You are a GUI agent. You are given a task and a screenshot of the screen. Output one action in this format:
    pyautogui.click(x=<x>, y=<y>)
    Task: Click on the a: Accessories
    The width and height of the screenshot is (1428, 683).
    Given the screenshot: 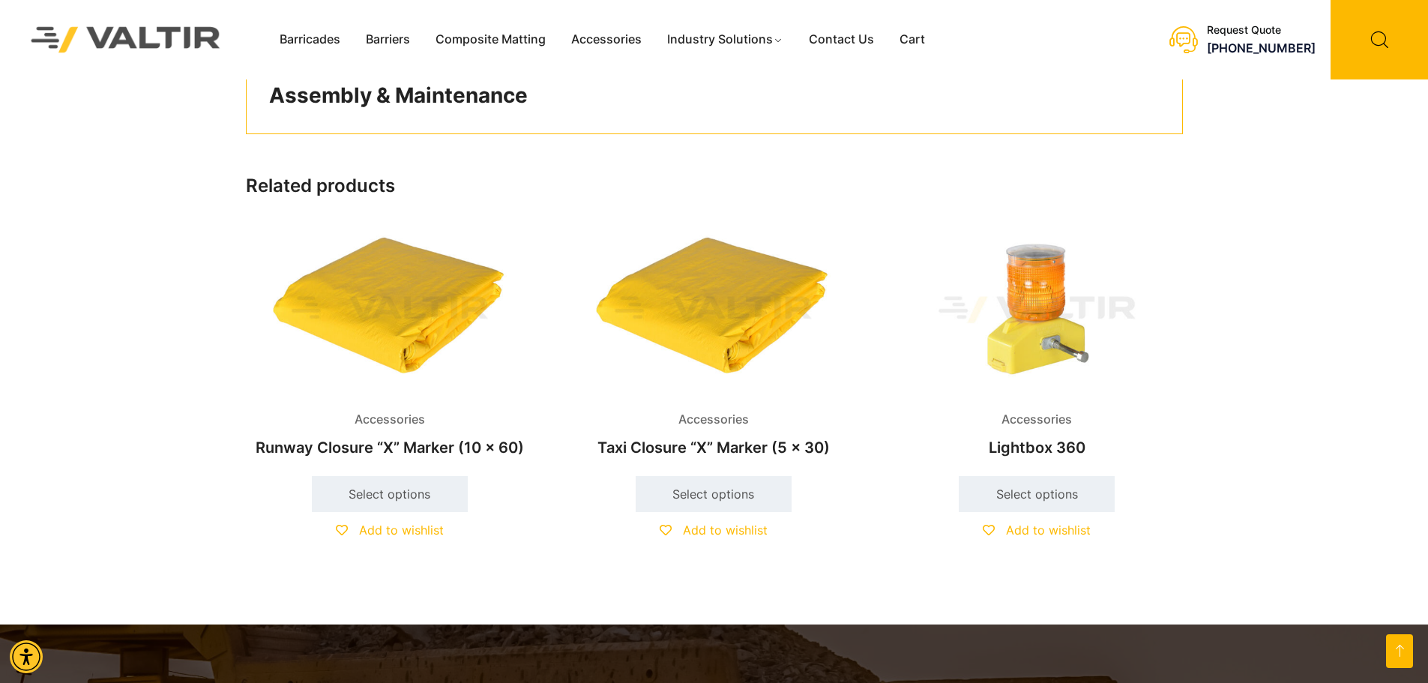 What is the action you would take?
    pyautogui.click(x=606, y=40)
    